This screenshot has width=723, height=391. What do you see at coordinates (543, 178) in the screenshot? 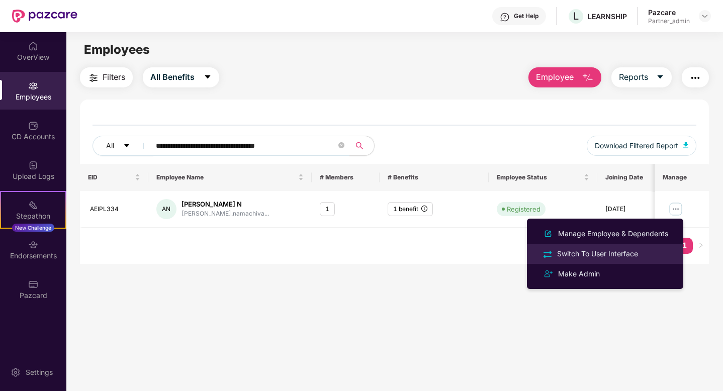
I see `th: Employee Status` at bounding box center [543, 178].